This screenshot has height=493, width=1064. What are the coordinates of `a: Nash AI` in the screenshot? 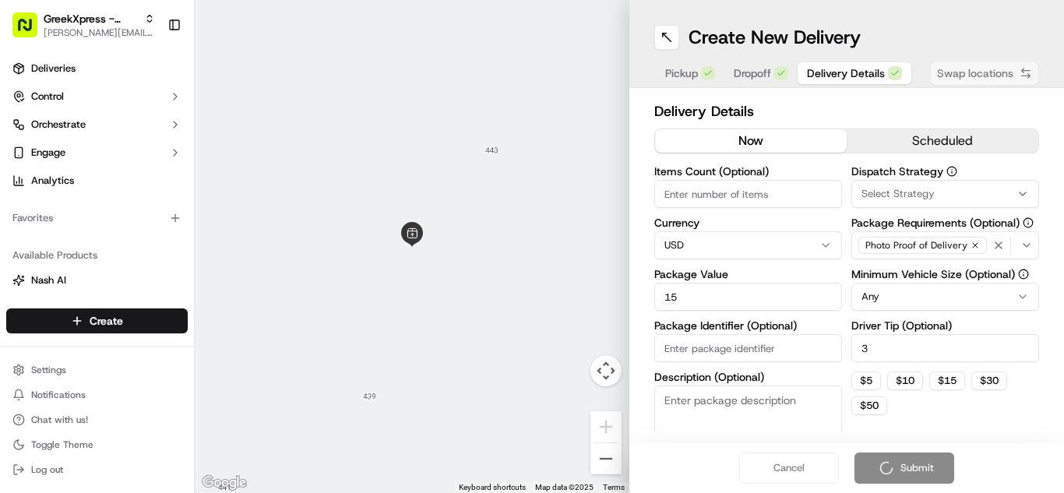 It's located at (97, 281).